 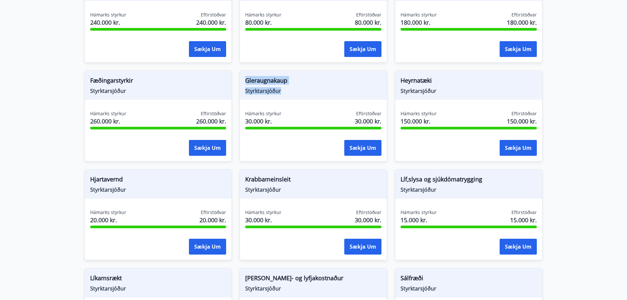 What do you see at coordinates (158, 279) in the screenshot?
I see `span: Líkamsrækt` at bounding box center [158, 279].